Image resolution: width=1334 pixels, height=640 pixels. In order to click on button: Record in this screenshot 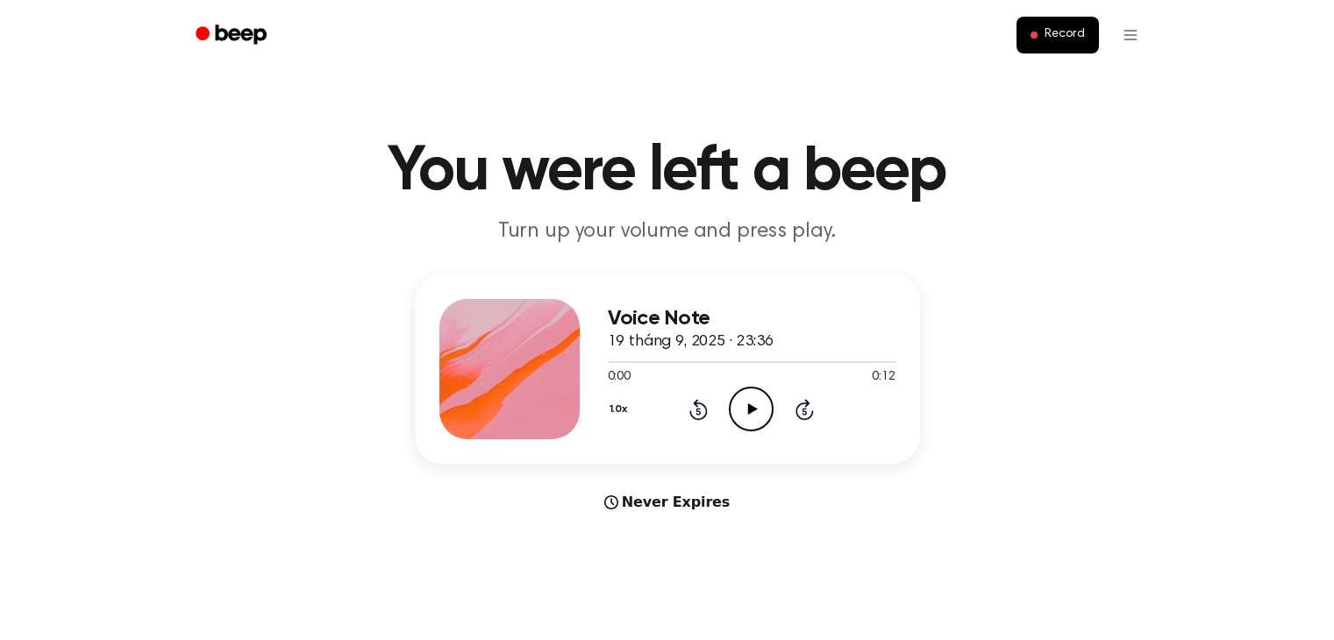, I will do `click(1057, 35)`.